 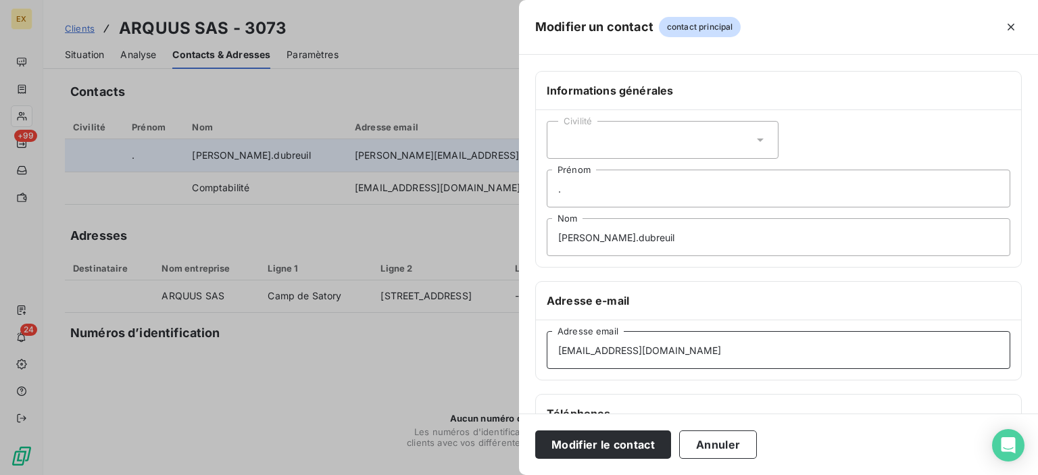 What do you see at coordinates (779, 414) in the screenshot?
I see `h6: Téléphones` at bounding box center [779, 414].